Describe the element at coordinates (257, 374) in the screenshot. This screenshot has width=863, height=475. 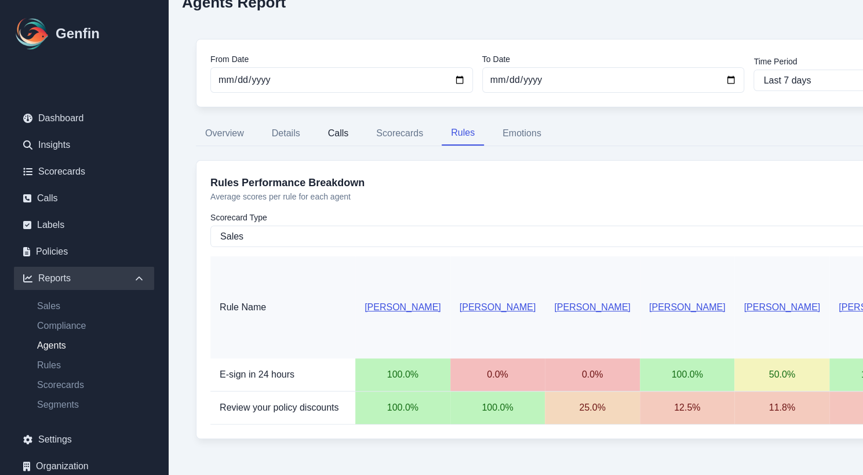
I see `span: E-sign in 24 hours` at that location.